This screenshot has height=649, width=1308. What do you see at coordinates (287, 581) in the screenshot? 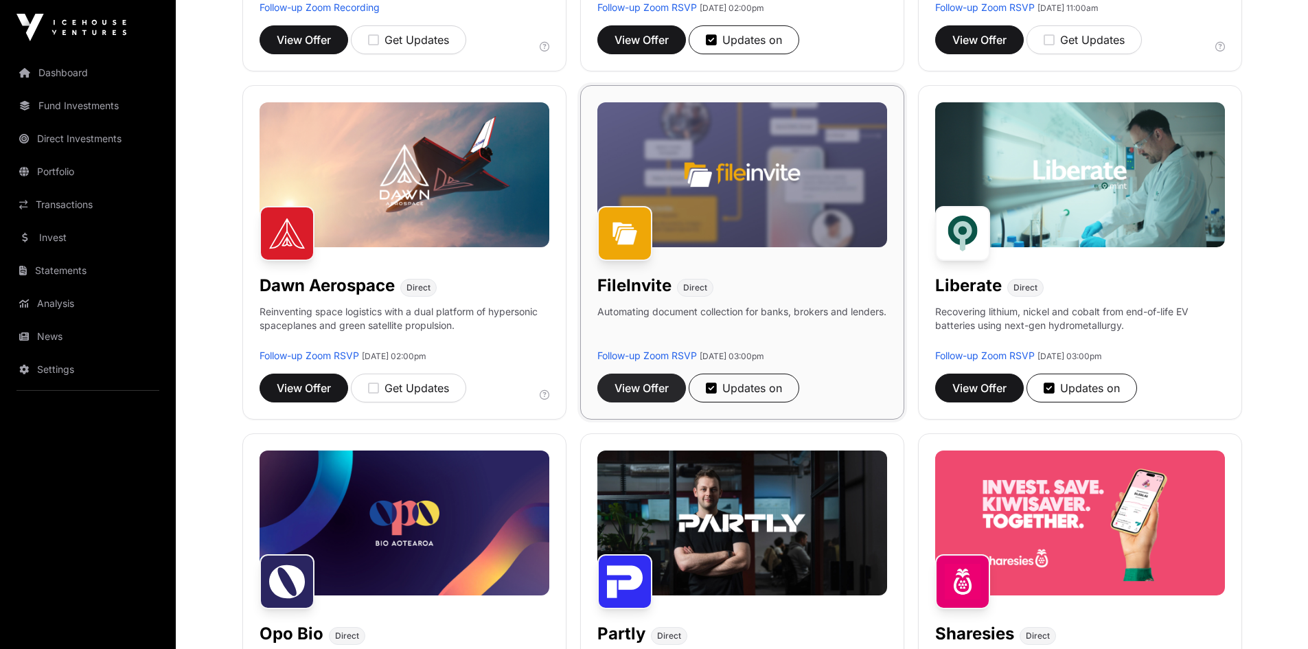
I see `img: Opo Bio` at bounding box center [287, 581].